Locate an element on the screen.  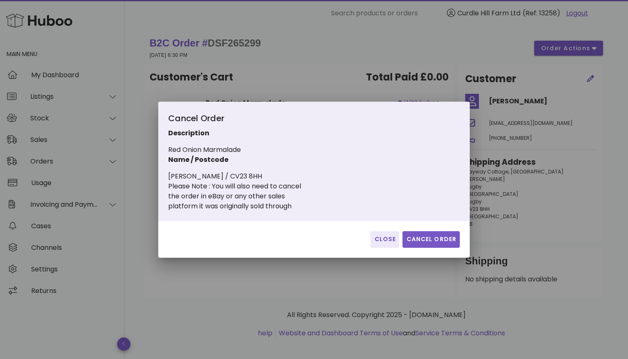
div: Please Note : You will also need to cancel the order in eBay or any other sales platform it was o... is located at coordinates (261, 196).